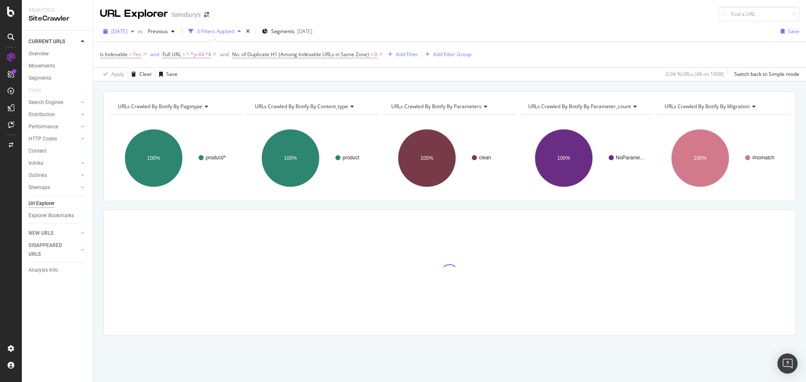 This screenshot has width=806, height=382. I want to click on div: Inlinks, so click(36, 163).